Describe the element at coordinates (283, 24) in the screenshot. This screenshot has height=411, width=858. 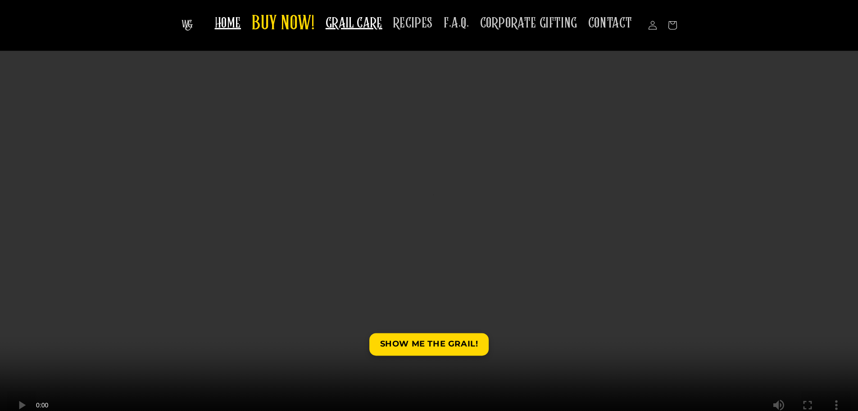
I see `a: BUY NOW!` at that location.